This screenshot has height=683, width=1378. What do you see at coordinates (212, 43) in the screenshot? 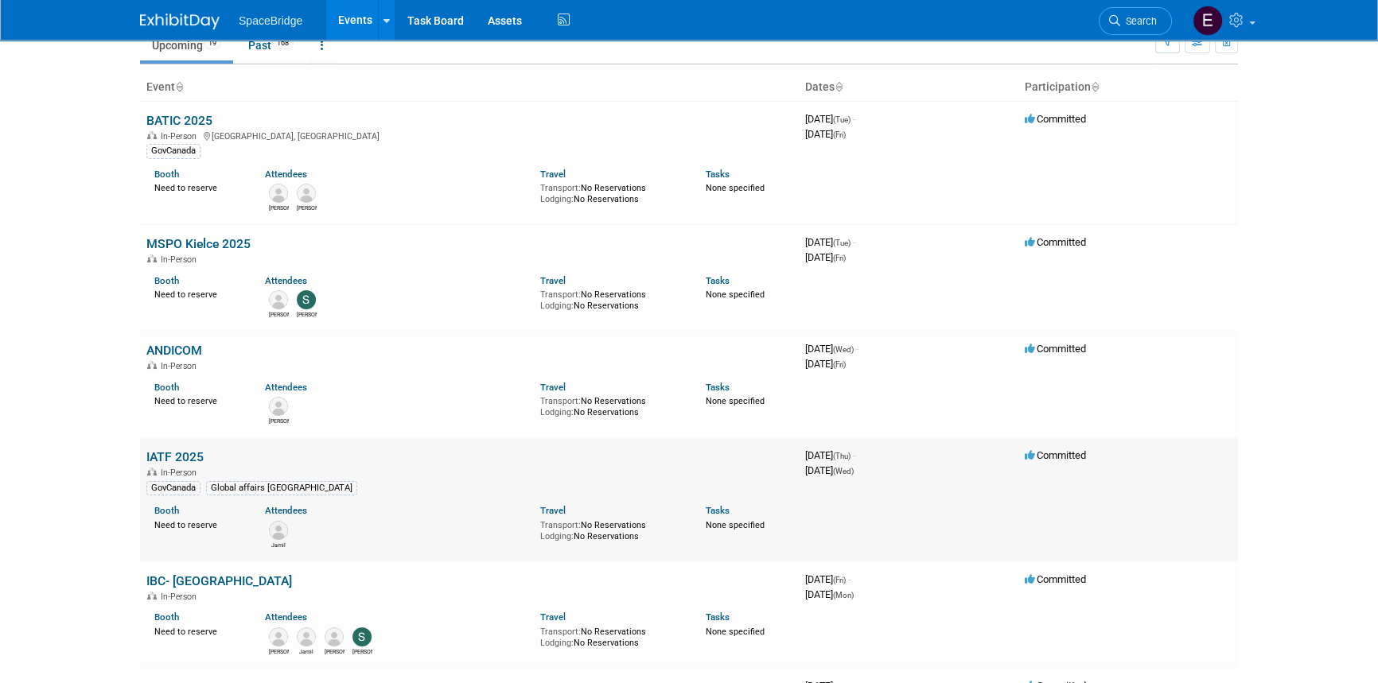
I see `span: 19` at bounding box center [212, 43].